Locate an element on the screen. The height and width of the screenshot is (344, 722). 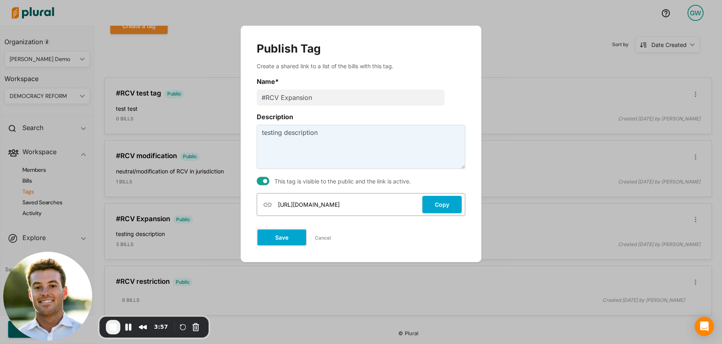
div: Publish Tag is located at coordinates (361, 49).